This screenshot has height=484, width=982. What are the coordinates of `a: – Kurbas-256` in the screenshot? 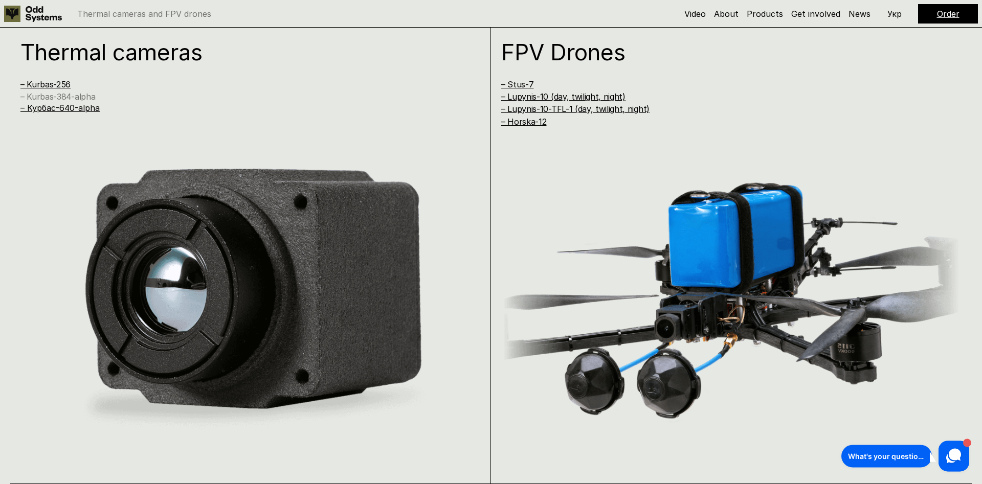 It's located at (46, 84).